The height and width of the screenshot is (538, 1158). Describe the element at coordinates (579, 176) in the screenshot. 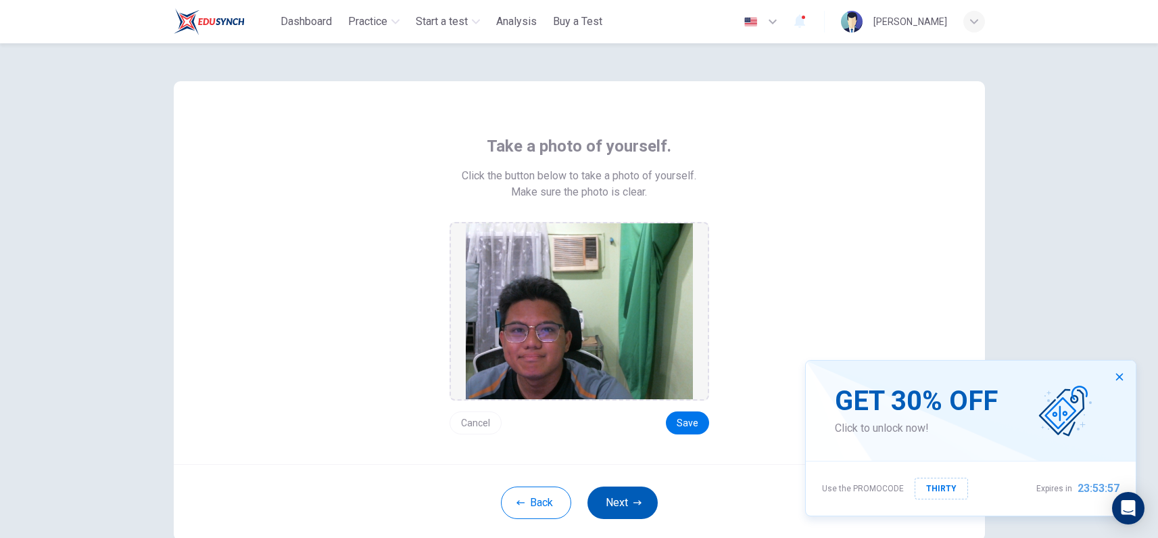

I see `span: Click the button below to take a photo of yourself.` at that location.